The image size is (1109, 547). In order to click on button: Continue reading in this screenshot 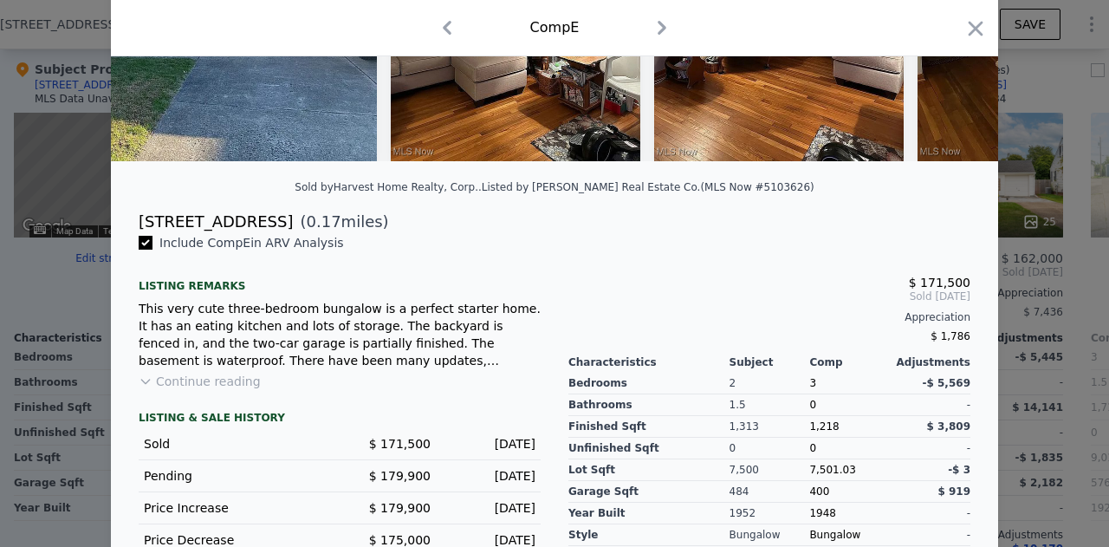, I will do `click(199, 381)`.